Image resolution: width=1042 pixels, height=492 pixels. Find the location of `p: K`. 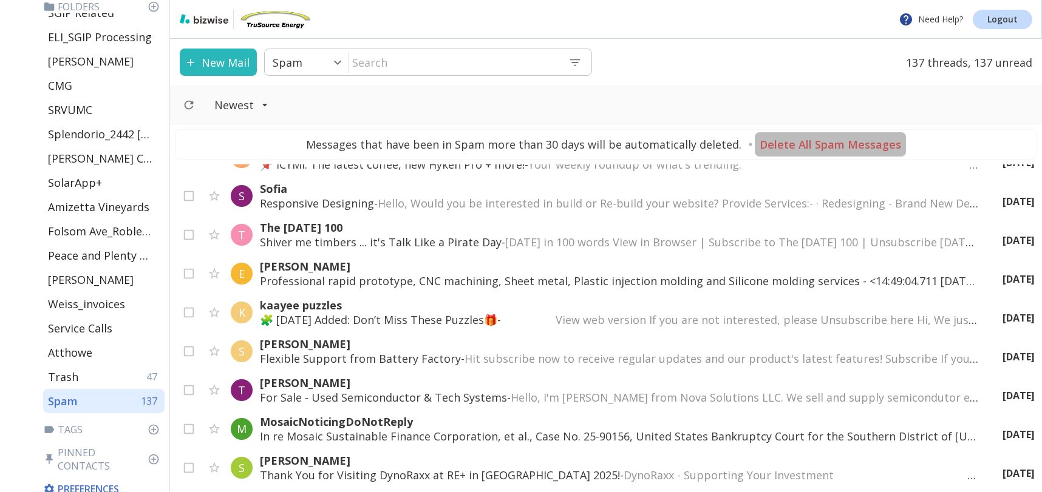

p: K is located at coordinates (242, 313).